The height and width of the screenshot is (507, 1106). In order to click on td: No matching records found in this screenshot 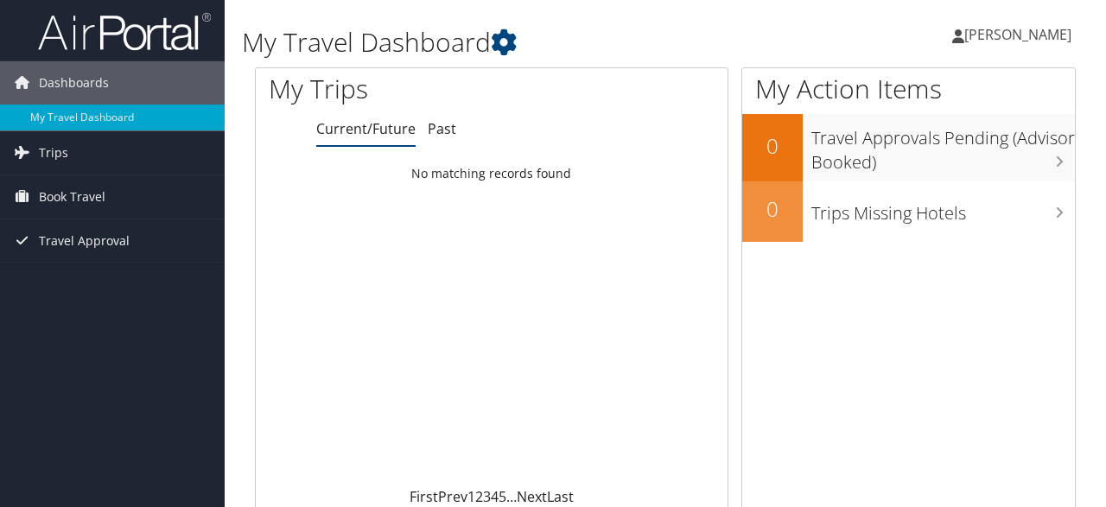, I will do `click(492, 174)`.